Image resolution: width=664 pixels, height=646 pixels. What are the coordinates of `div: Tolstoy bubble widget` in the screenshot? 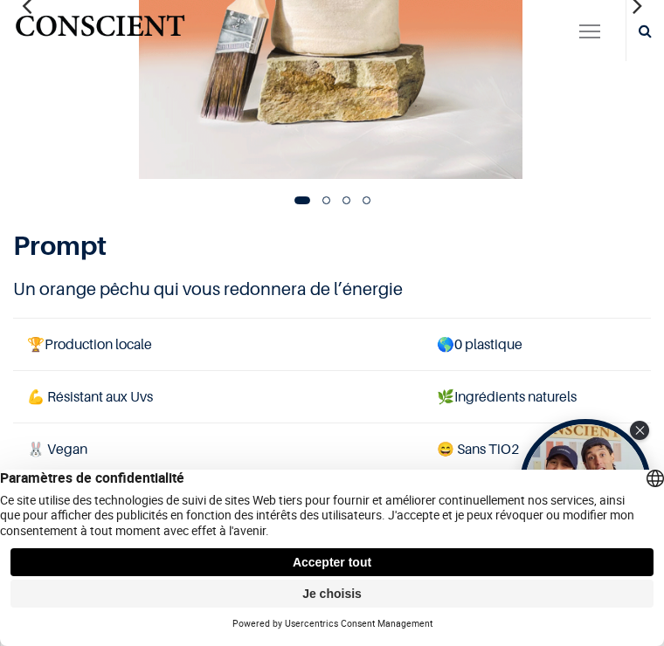 It's located at (585, 485).